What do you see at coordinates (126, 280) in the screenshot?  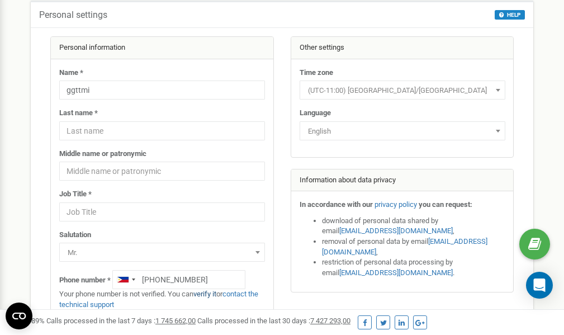 I see `div: Telephone country code` at bounding box center [126, 280].